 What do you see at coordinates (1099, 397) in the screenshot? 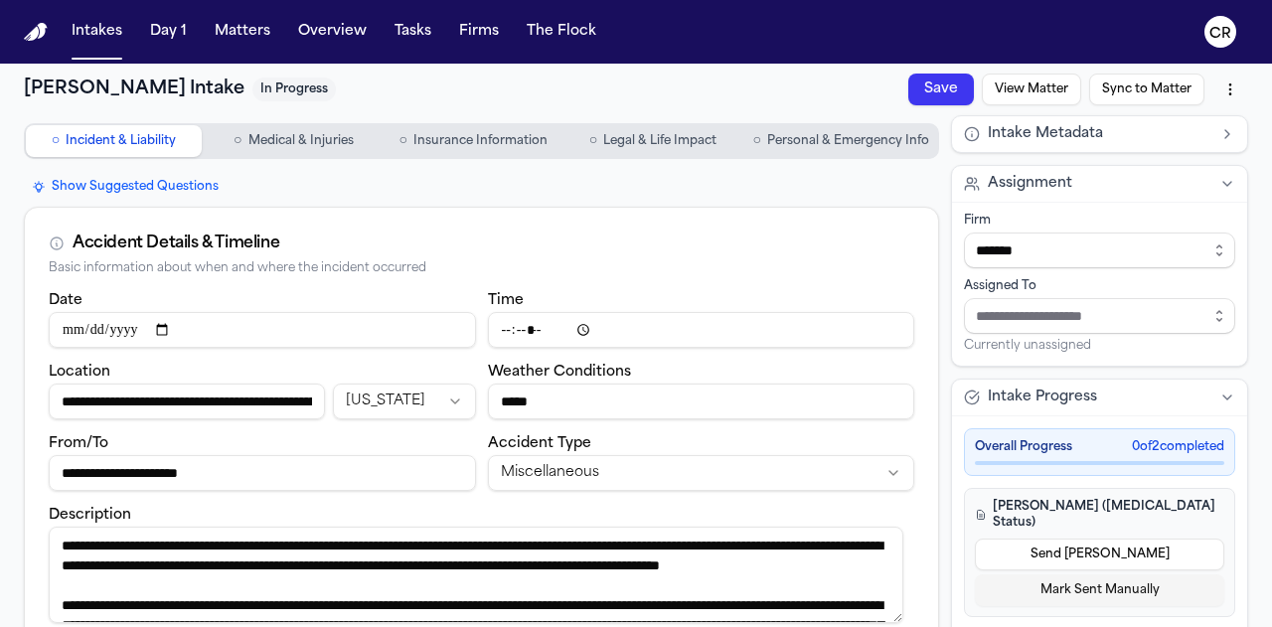
I see `button: Intake Progress` at bounding box center [1099, 397].